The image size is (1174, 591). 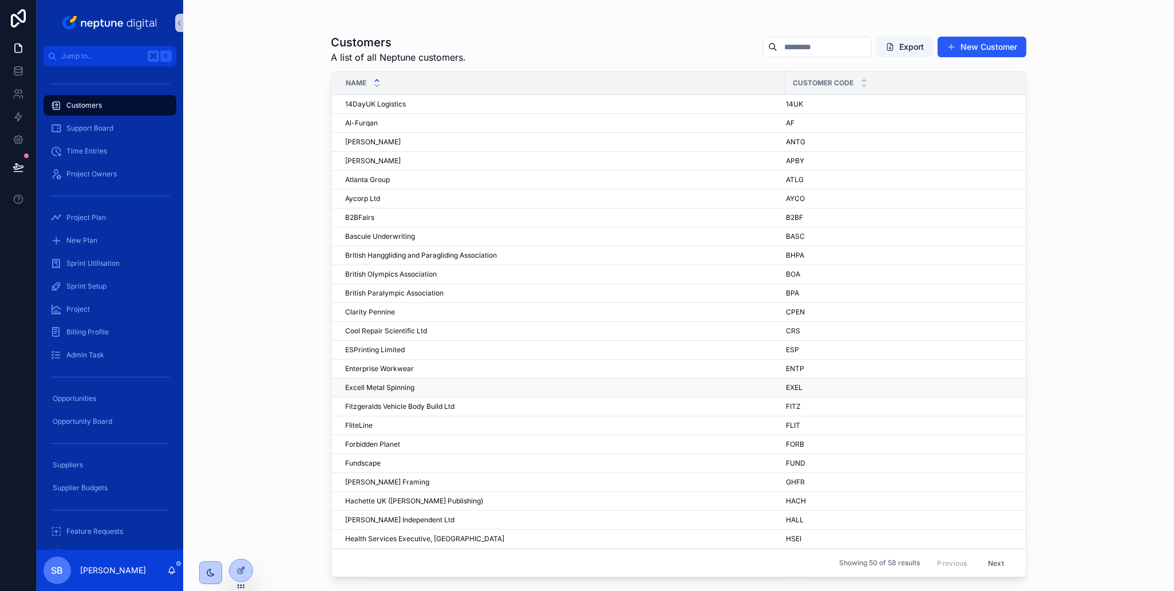 What do you see at coordinates (391, 274) in the screenshot?
I see `span: British Olympics Association` at bounding box center [391, 274].